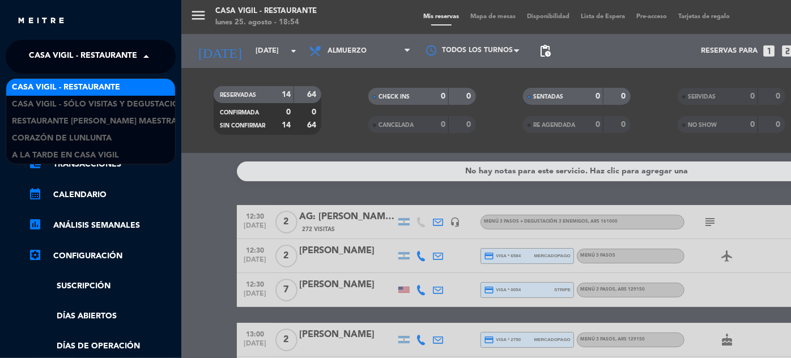 The image size is (791, 358). Describe the element at coordinates (102, 195) in the screenshot. I see `a: calendar_monthCalendario` at that location.